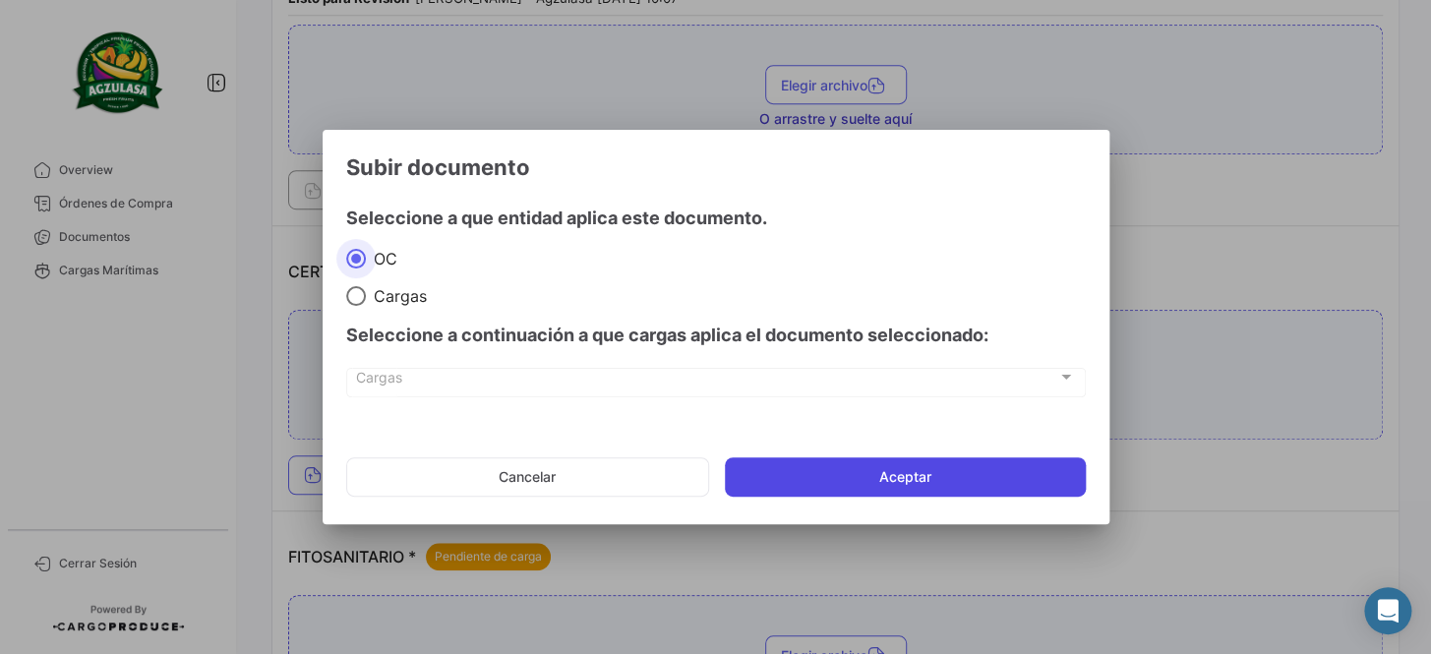 Image resolution: width=1431 pixels, height=654 pixels. I want to click on h4: Seleccione a que entidad aplica este documento., so click(716, 218).